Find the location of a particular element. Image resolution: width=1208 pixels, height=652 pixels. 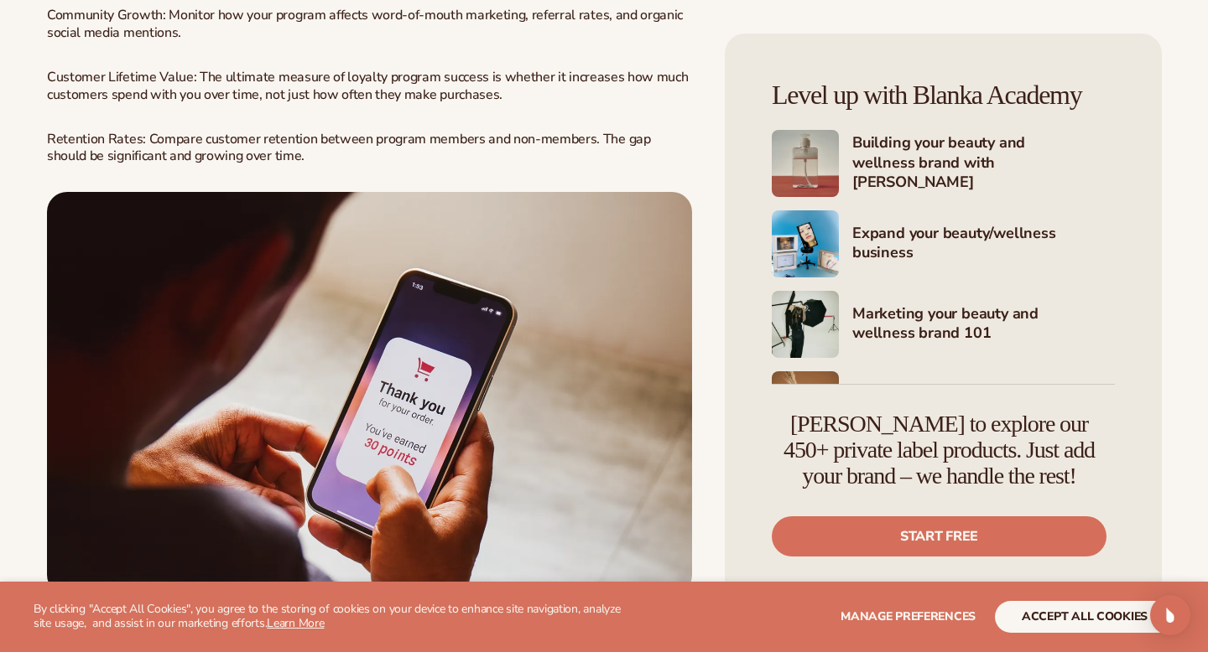

a: Start free is located at coordinates (938, 537).